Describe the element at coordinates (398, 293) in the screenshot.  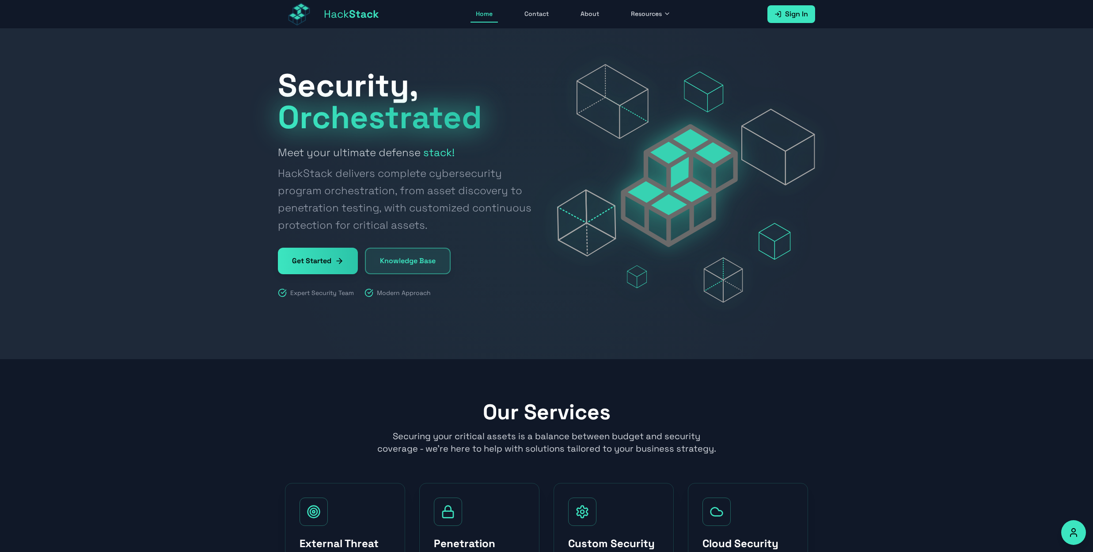
I see `div: Modern Approach` at that location.